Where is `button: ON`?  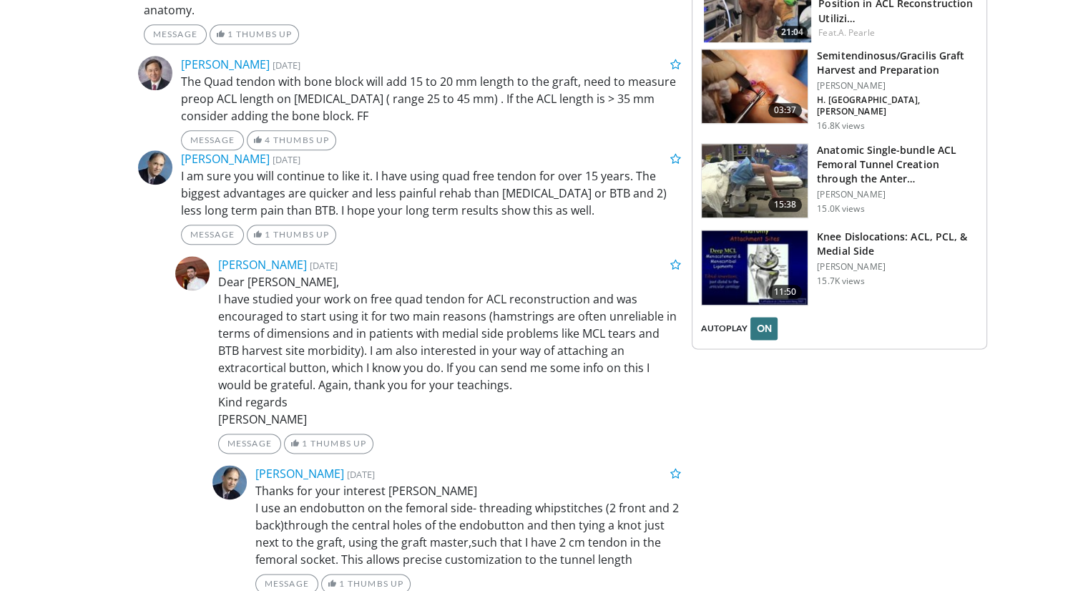
button: ON is located at coordinates (764, 328).